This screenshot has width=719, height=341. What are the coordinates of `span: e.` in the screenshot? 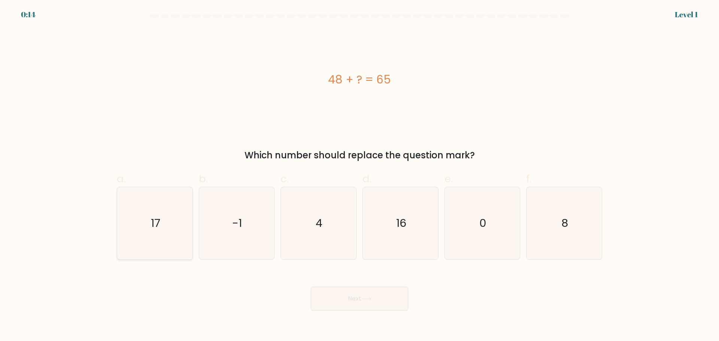 It's located at (449, 179).